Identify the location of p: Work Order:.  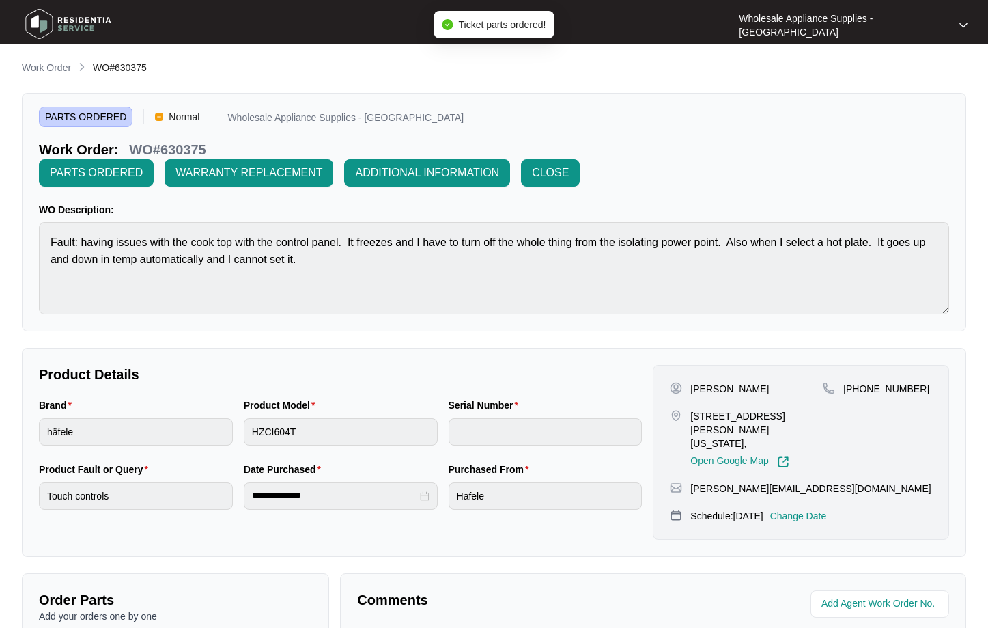
(79, 150).